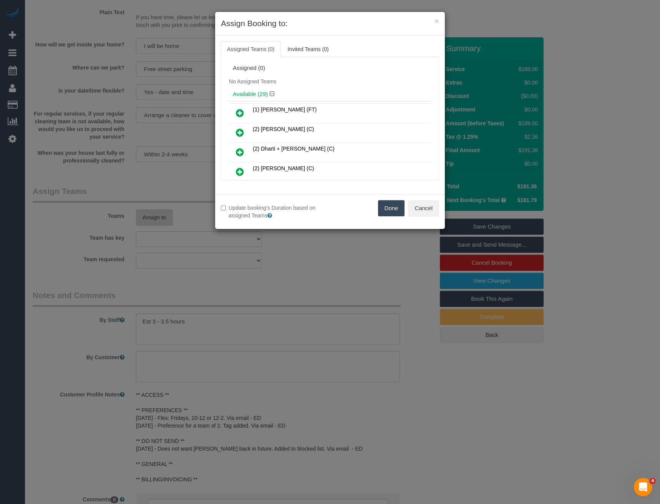 This screenshot has width=660, height=504. What do you see at coordinates (252, 81) in the screenshot?
I see `span: No Assigned Teams` at bounding box center [252, 81].